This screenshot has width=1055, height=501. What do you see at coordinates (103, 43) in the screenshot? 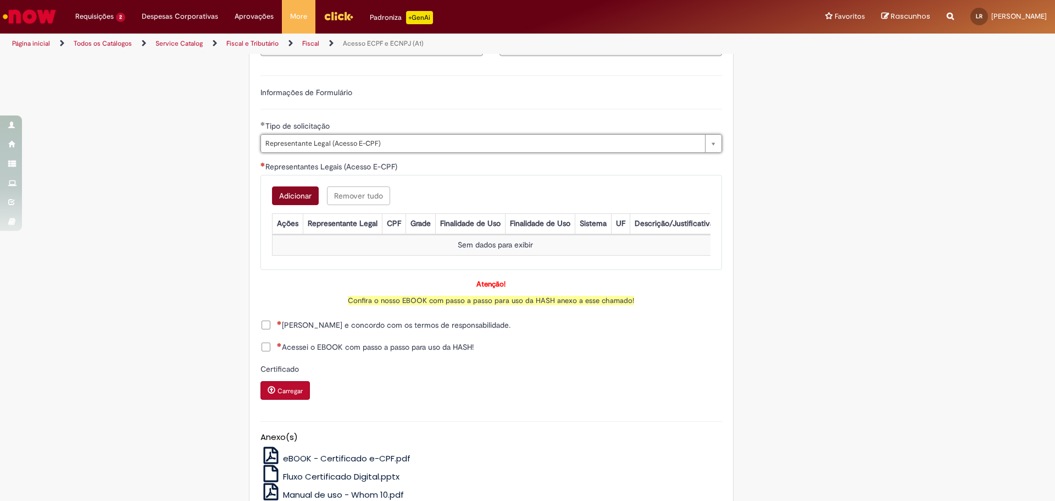
I see `a: Todos os Catálogos` at bounding box center [103, 43].